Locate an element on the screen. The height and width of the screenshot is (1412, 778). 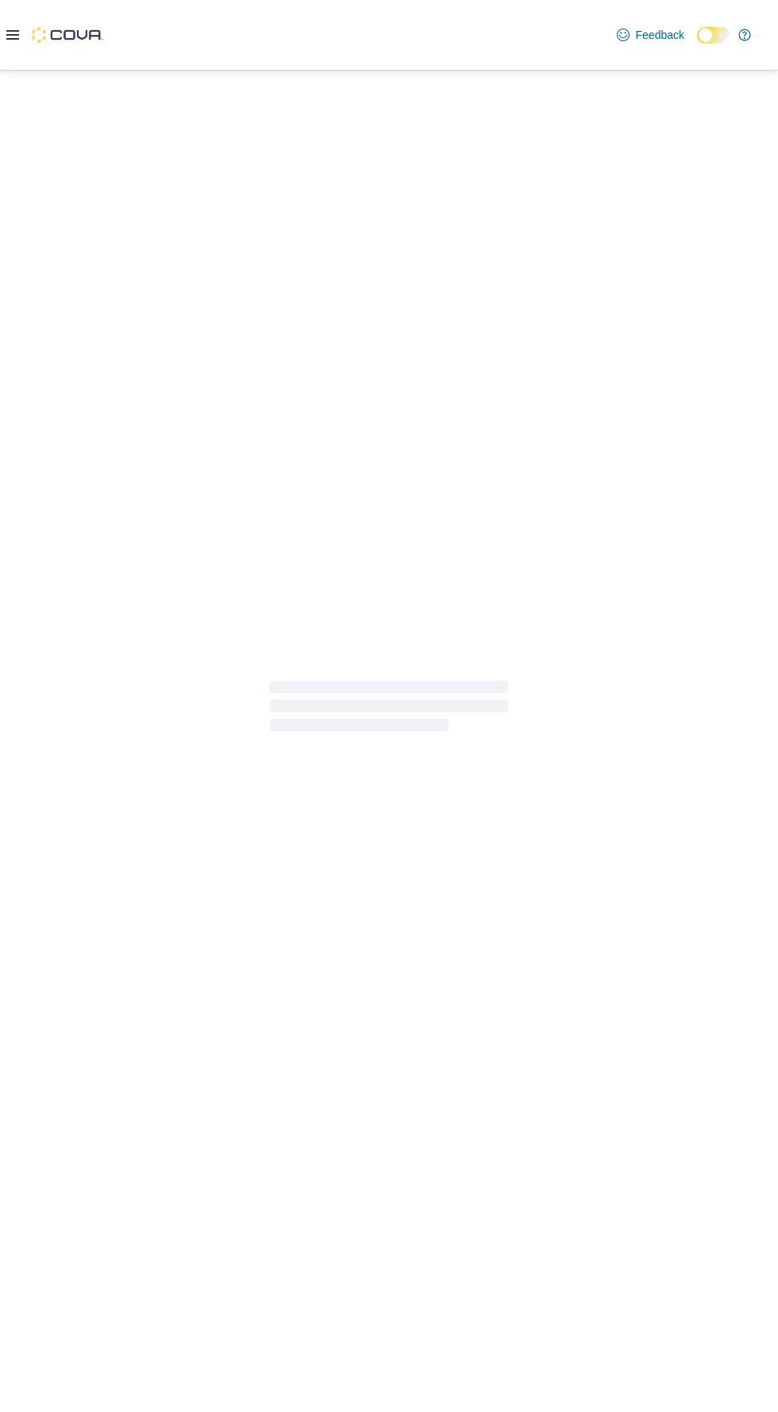
span: Dark Mode is located at coordinates (697, 44).